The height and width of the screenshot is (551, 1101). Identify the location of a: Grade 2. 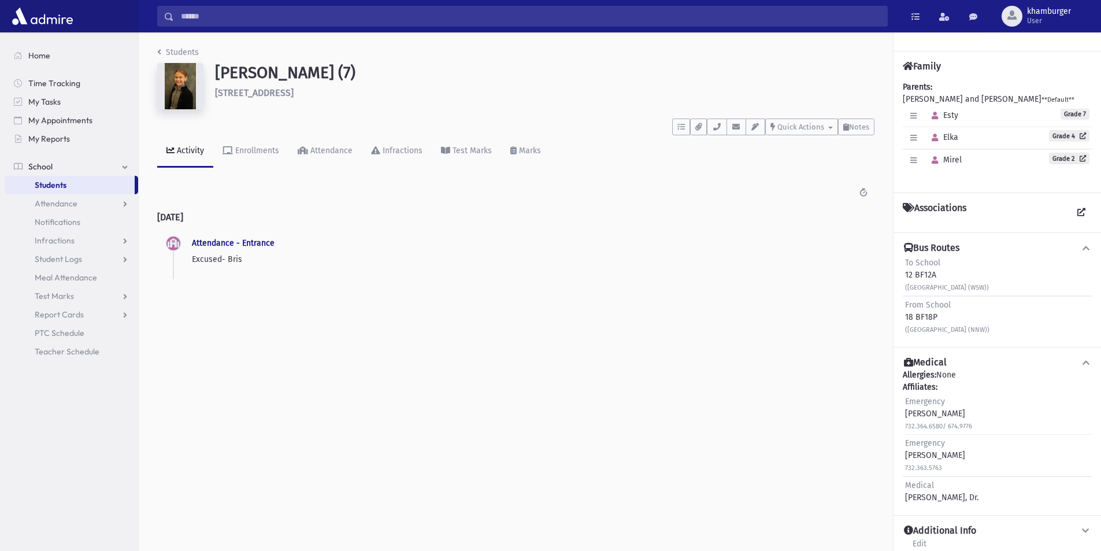
(1069, 158).